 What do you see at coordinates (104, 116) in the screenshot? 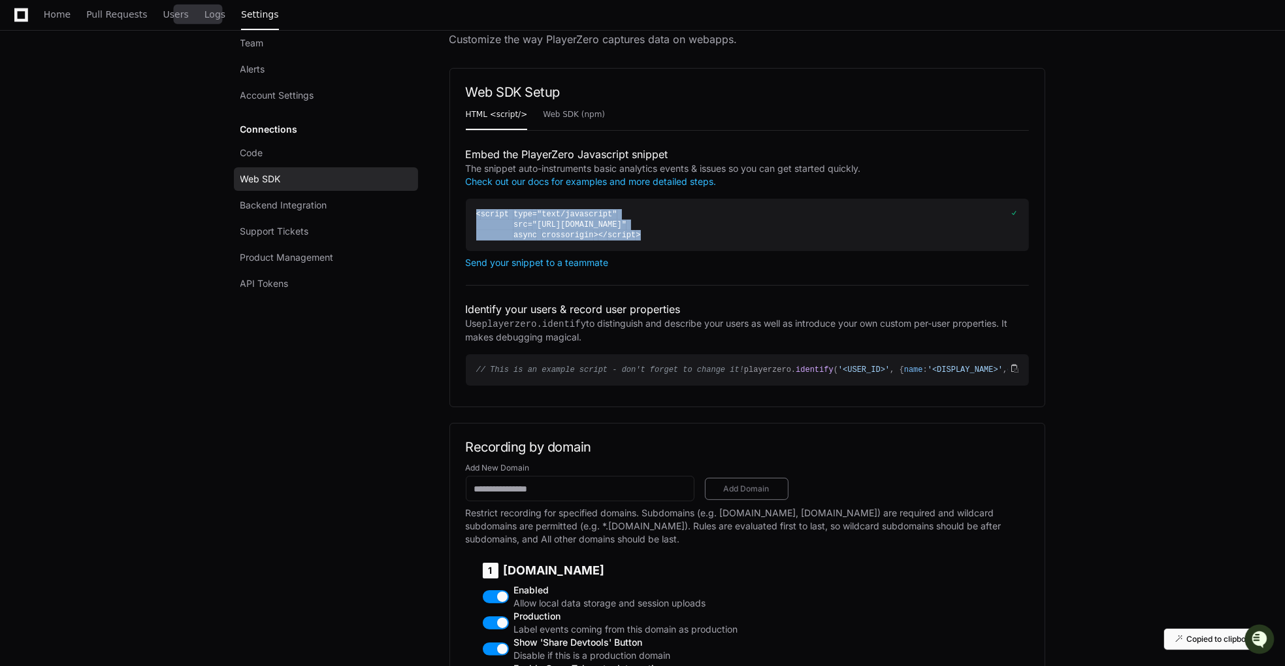
I see `div: We're available if you need us!` at bounding box center [104, 116].